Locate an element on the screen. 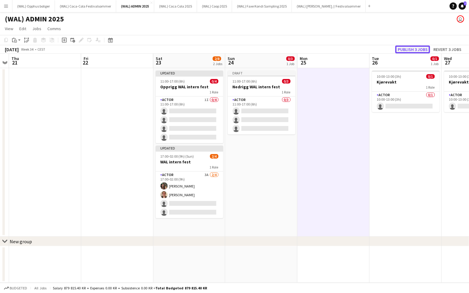 The height and width of the screenshot is (293, 469). a: 7 is located at coordinates (462, 6).